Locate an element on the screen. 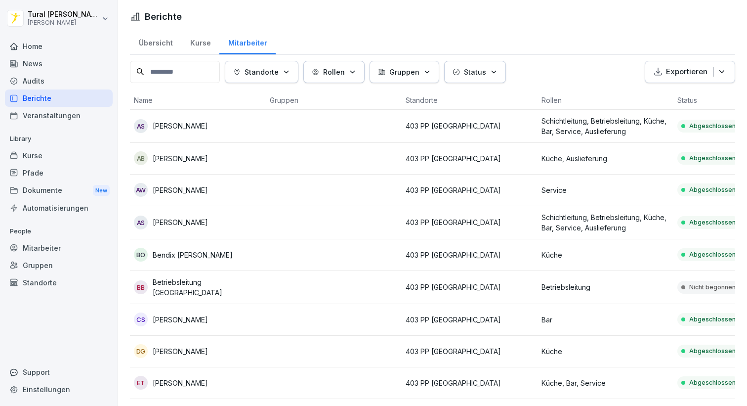  div: AW is located at coordinates (141, 190).